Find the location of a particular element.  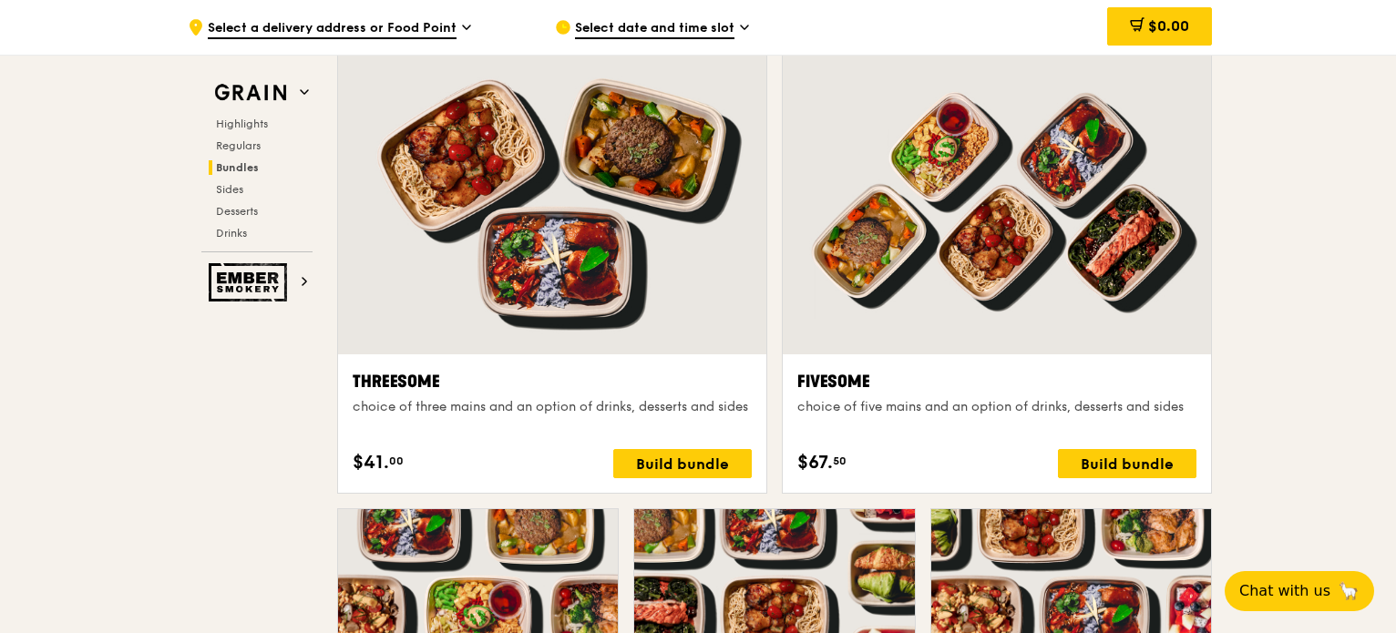

span: Select a delivery address or Food Point is located at coordinates (332, 29).